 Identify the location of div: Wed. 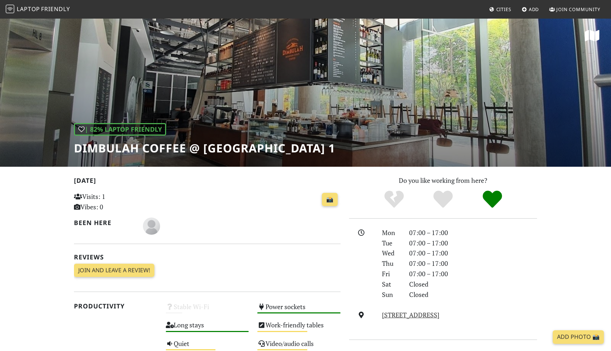
(391, 253).